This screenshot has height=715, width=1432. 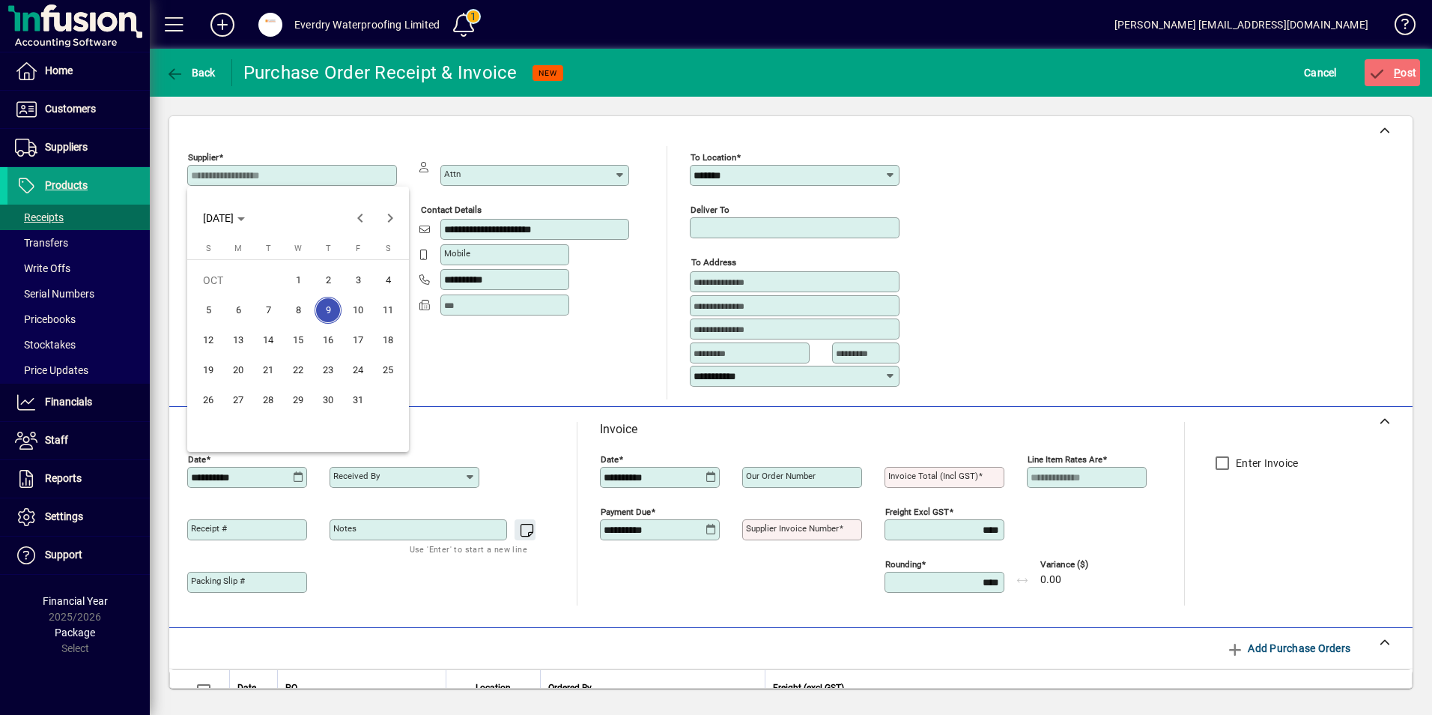 What do you see at coordinates (358, 310) in the screenshot?
I see `button: Fri Oct 10 2025` at bounding box center [358, 310].